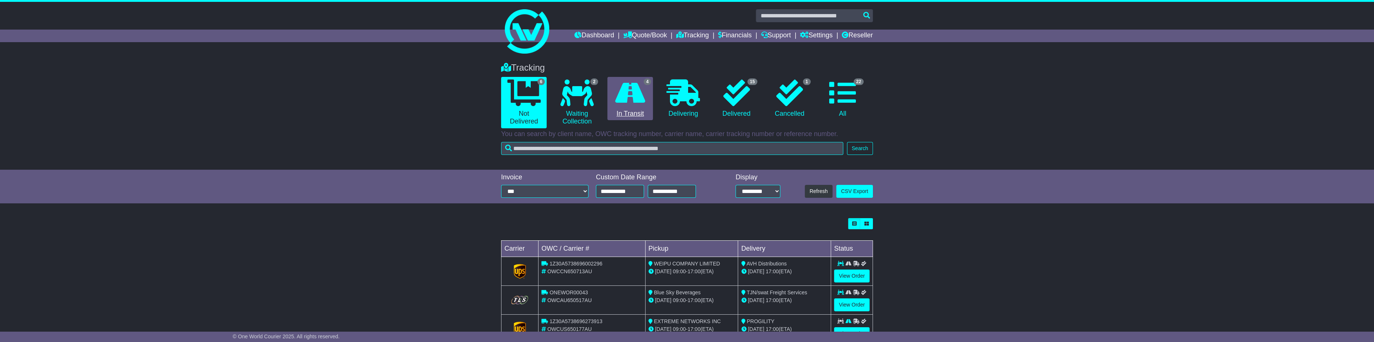  Describe the element at coordinates (594, 36) in the screenshot. I see `a: Dashboard` at that location.